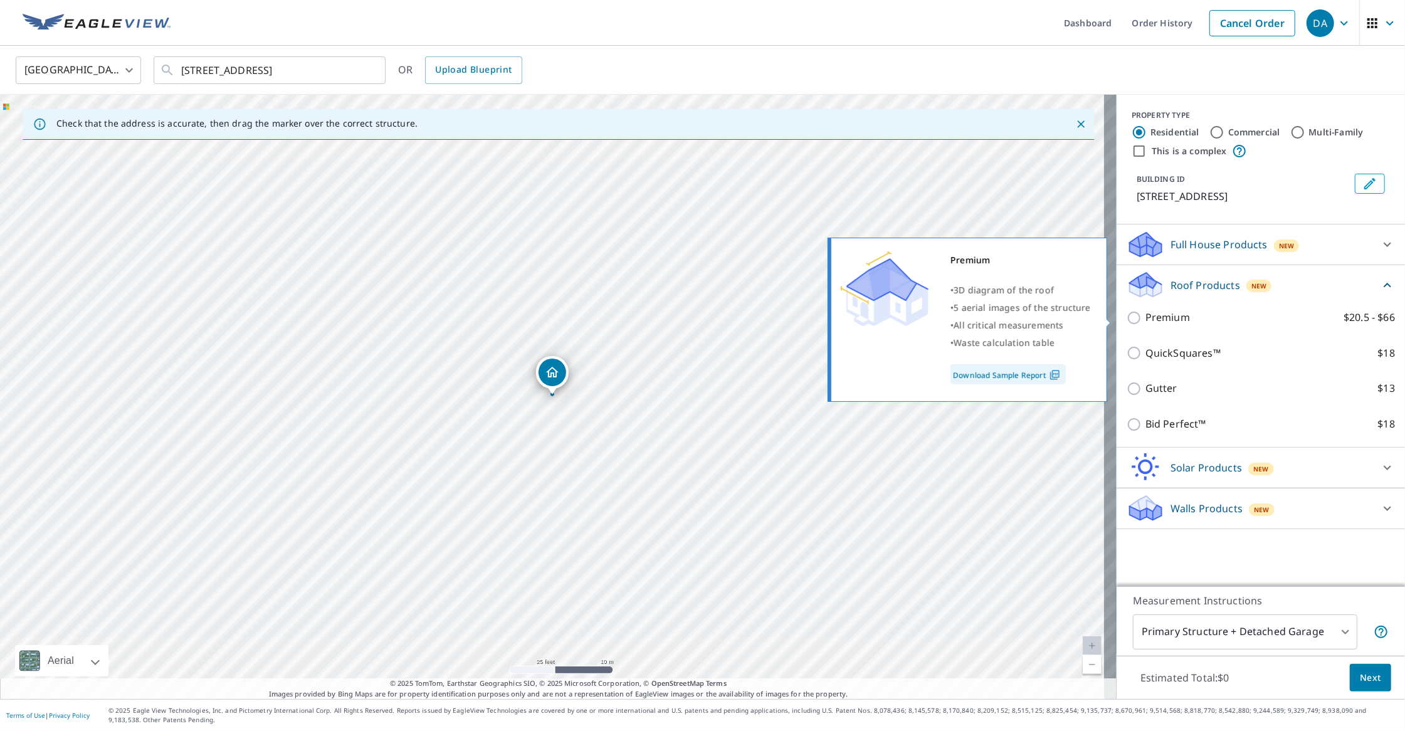 This screenshot has height=731, width=1405. What do you see at coordinates (26, 715) in the screenshot?
I see `a: Terms of Use` at bounding box center [26, 715].